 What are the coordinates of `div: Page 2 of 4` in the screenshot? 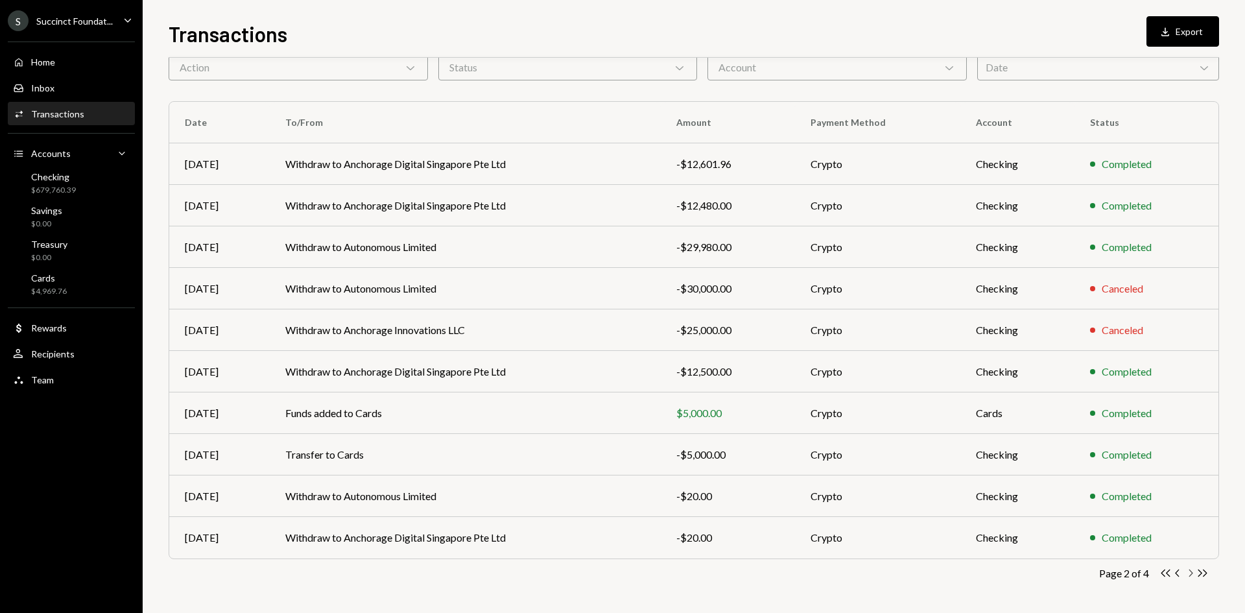 It's located at (1124, 573).